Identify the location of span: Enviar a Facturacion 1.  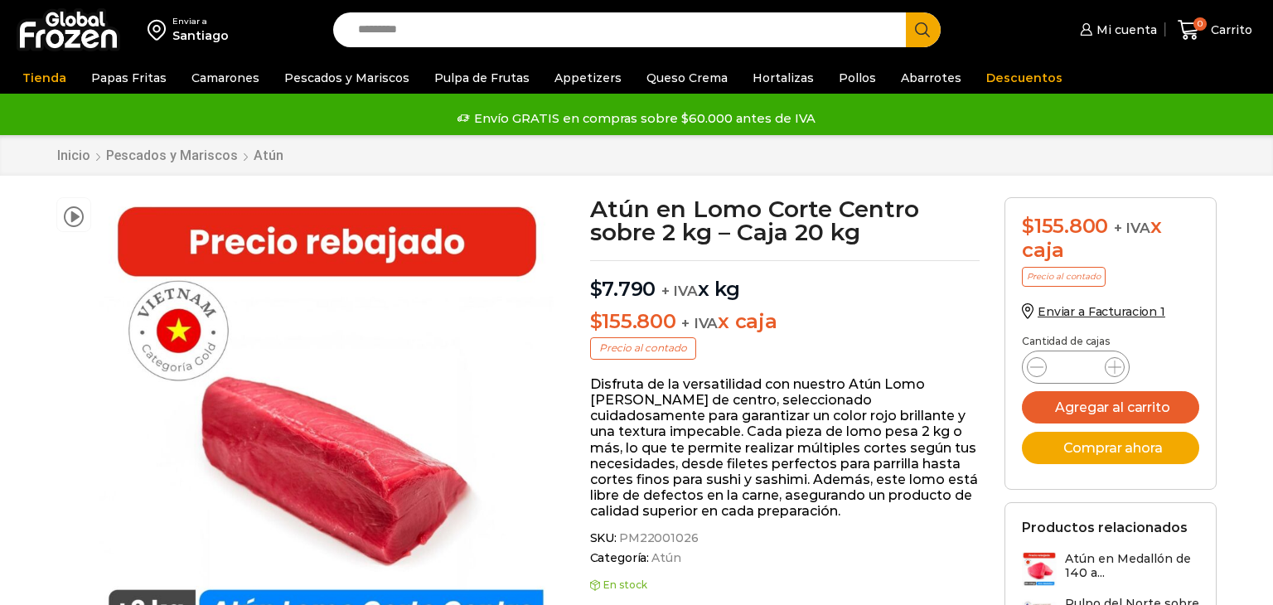
(1101, 312).